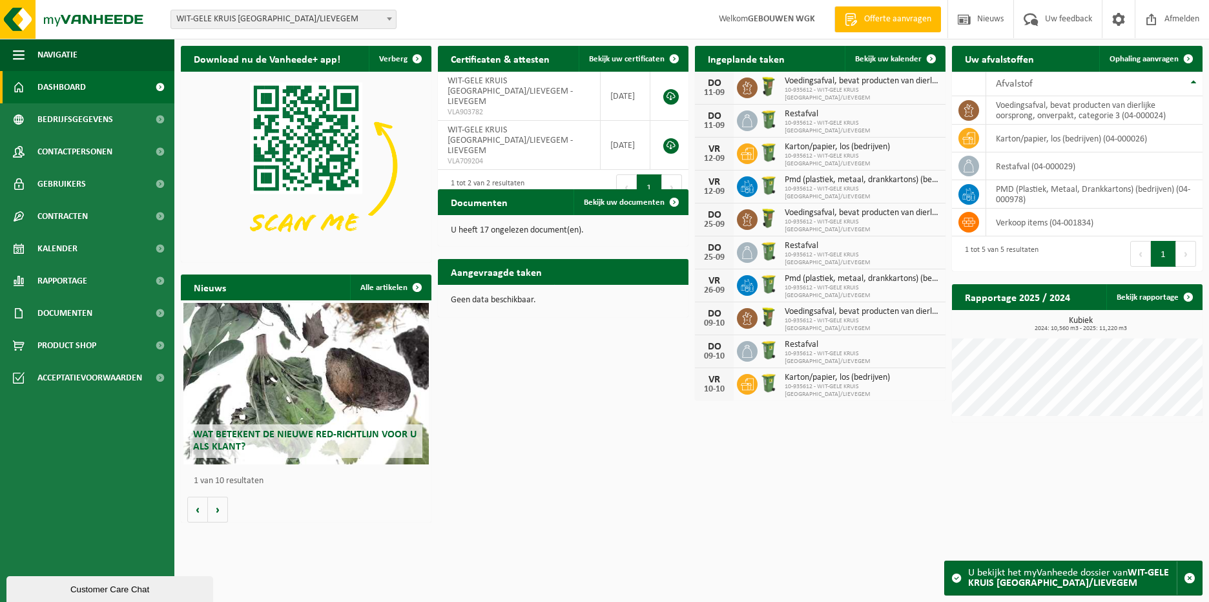 Image resolution: width=1209 pixels, height=602 pixels. Describe the element at coordinates (1094, 138) in the screenshot. I see `td: karton/papier, los (bedrijven) (04-000026)` at that location.